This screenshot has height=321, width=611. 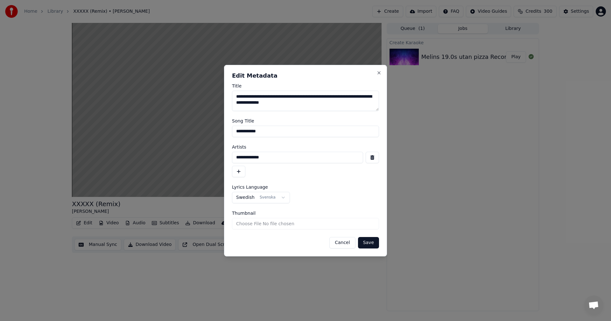 What do you see at coordinates (306, 76) in the screenshot?
I see `h2: Edit Metadata` at bounding box center [306, 76].